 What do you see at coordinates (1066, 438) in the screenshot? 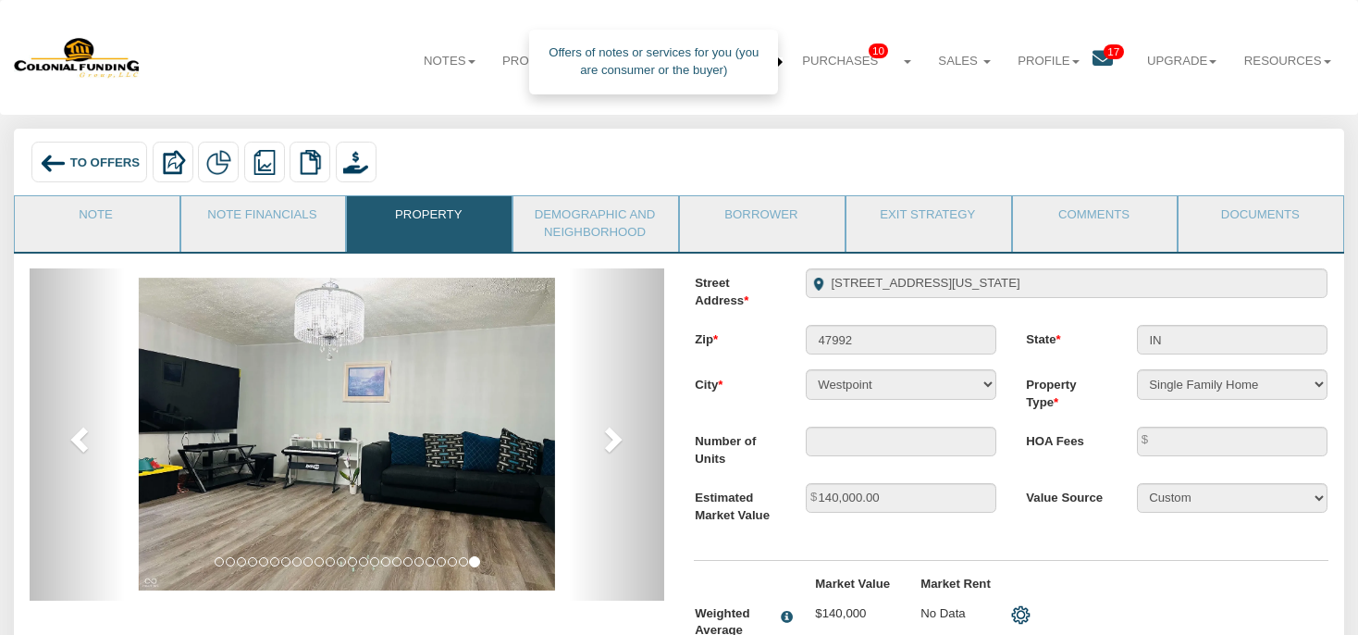
I see `label: HOA Fees` at bounding box center [1066, 438].